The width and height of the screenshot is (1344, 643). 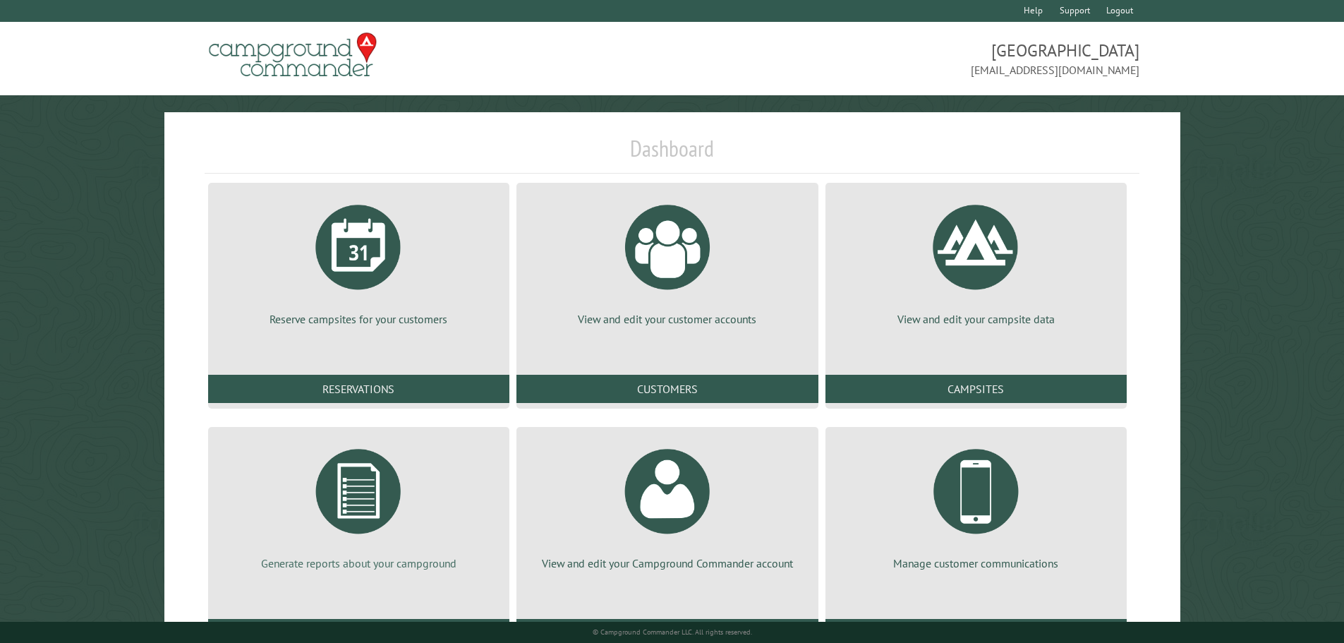 What do you see at coordinates (667, 319) in the screenshot?
I see `p: View and edit your customer accounts` at bounding box center [667, 319].